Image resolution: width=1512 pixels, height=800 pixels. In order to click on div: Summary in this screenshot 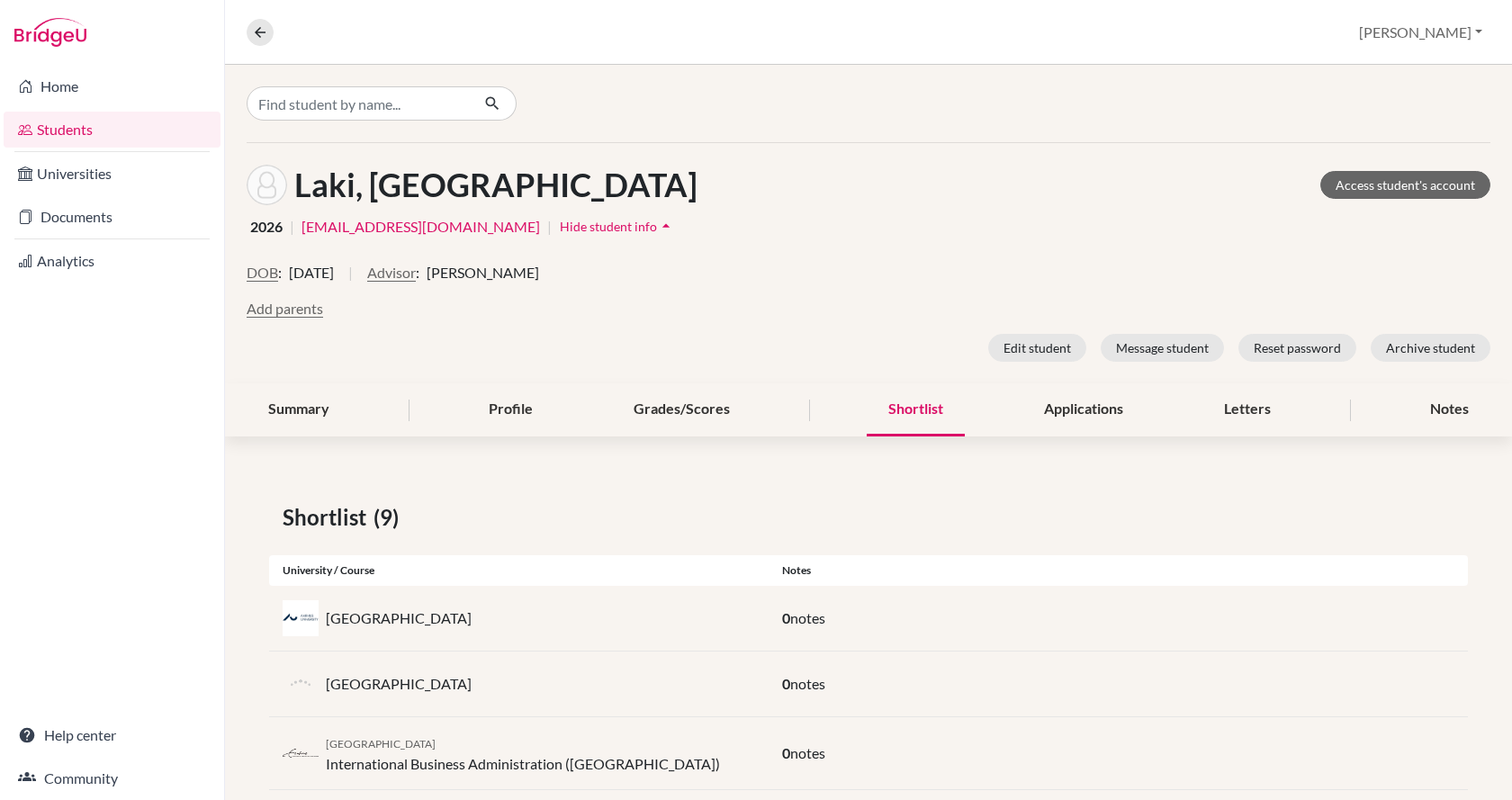, I will do `click(299, 410)`.